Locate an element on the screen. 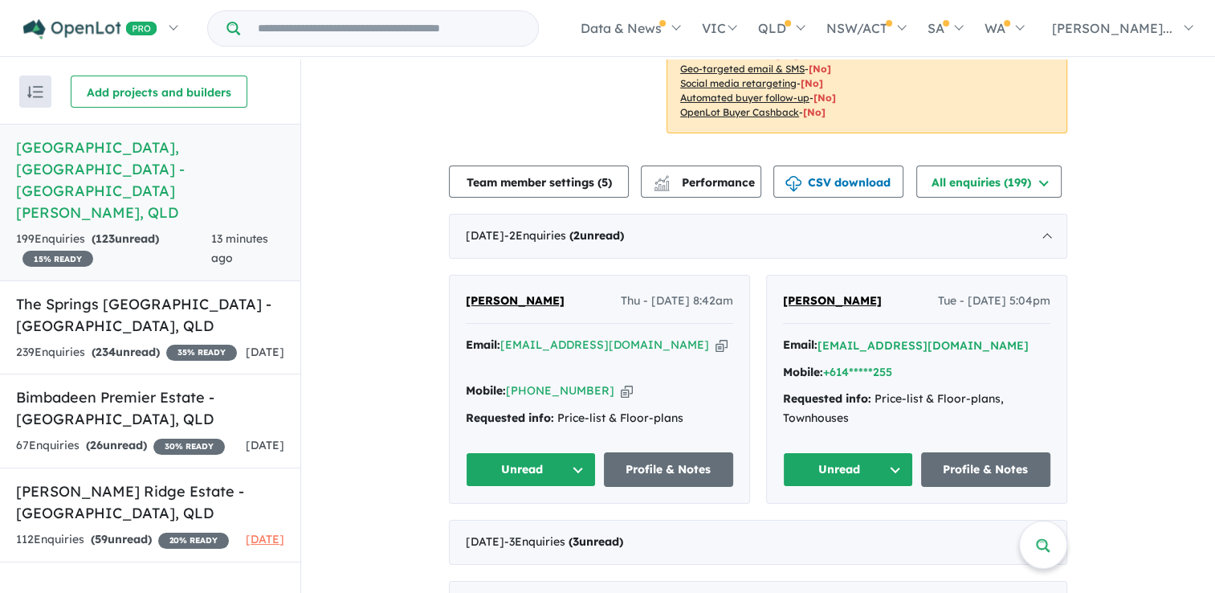 This screenshot has height=593, width=1215. span: 35 % READY is located at coordinates (202, 353).